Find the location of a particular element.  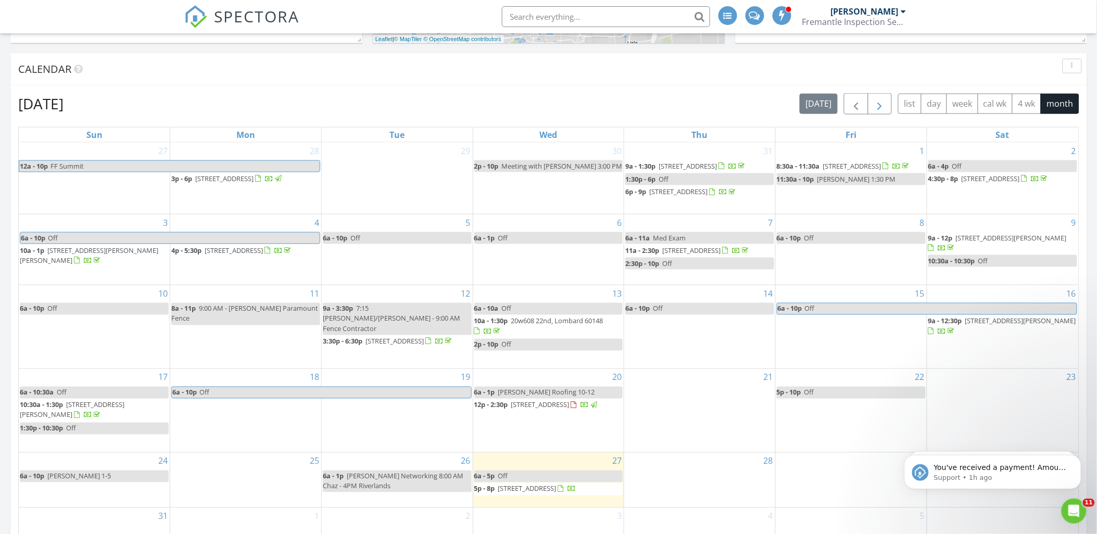

p: Message from Support, sent 1h ago is located at coordinates (112, 45).